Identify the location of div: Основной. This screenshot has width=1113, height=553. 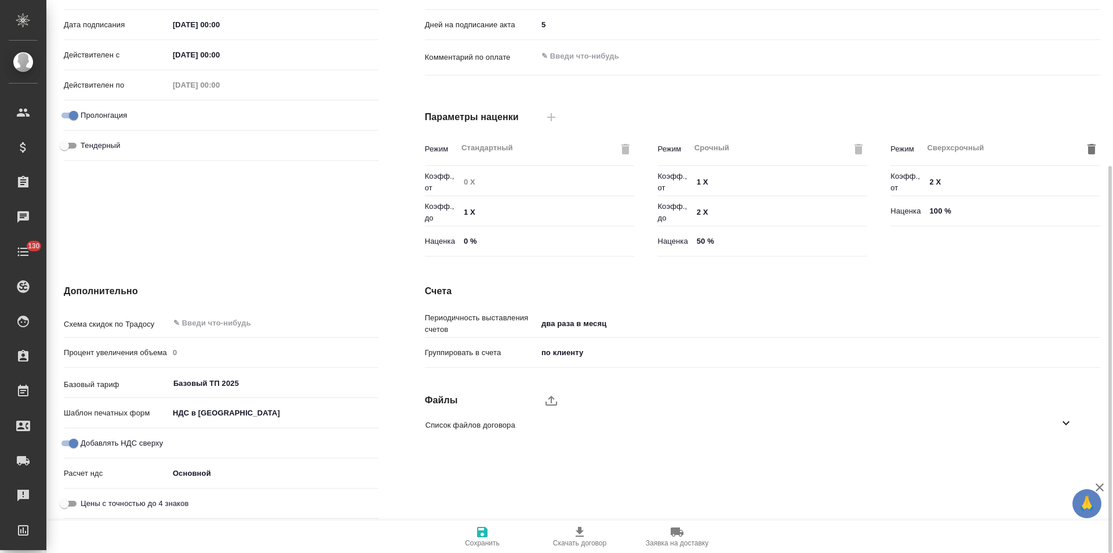
(274, 473).